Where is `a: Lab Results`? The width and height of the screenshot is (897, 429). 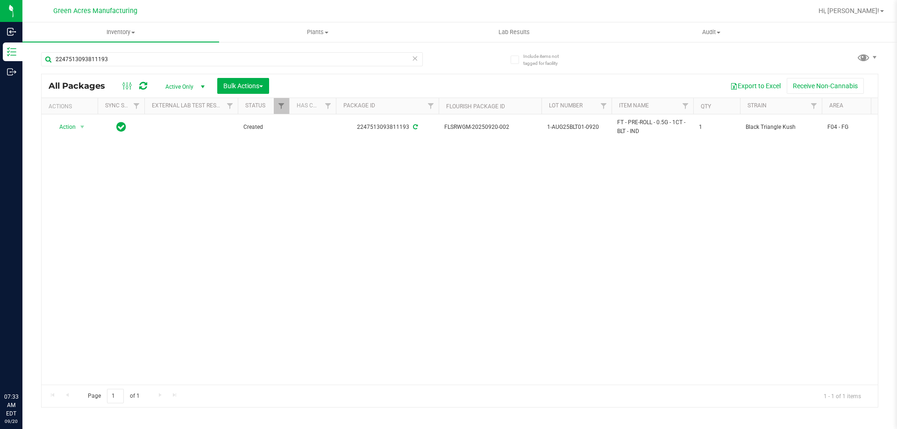
a: Lab Results is located at coordinates (514, 32).